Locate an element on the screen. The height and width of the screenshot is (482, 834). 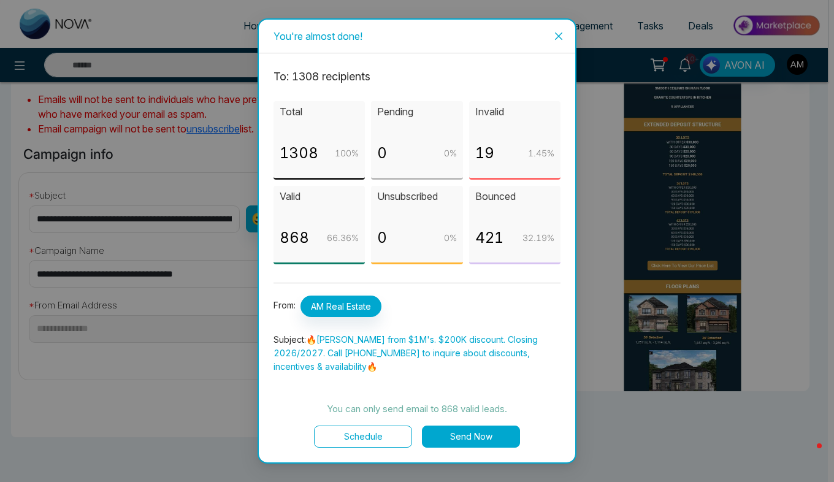
p: Pending is located at coordinates (416, 112).